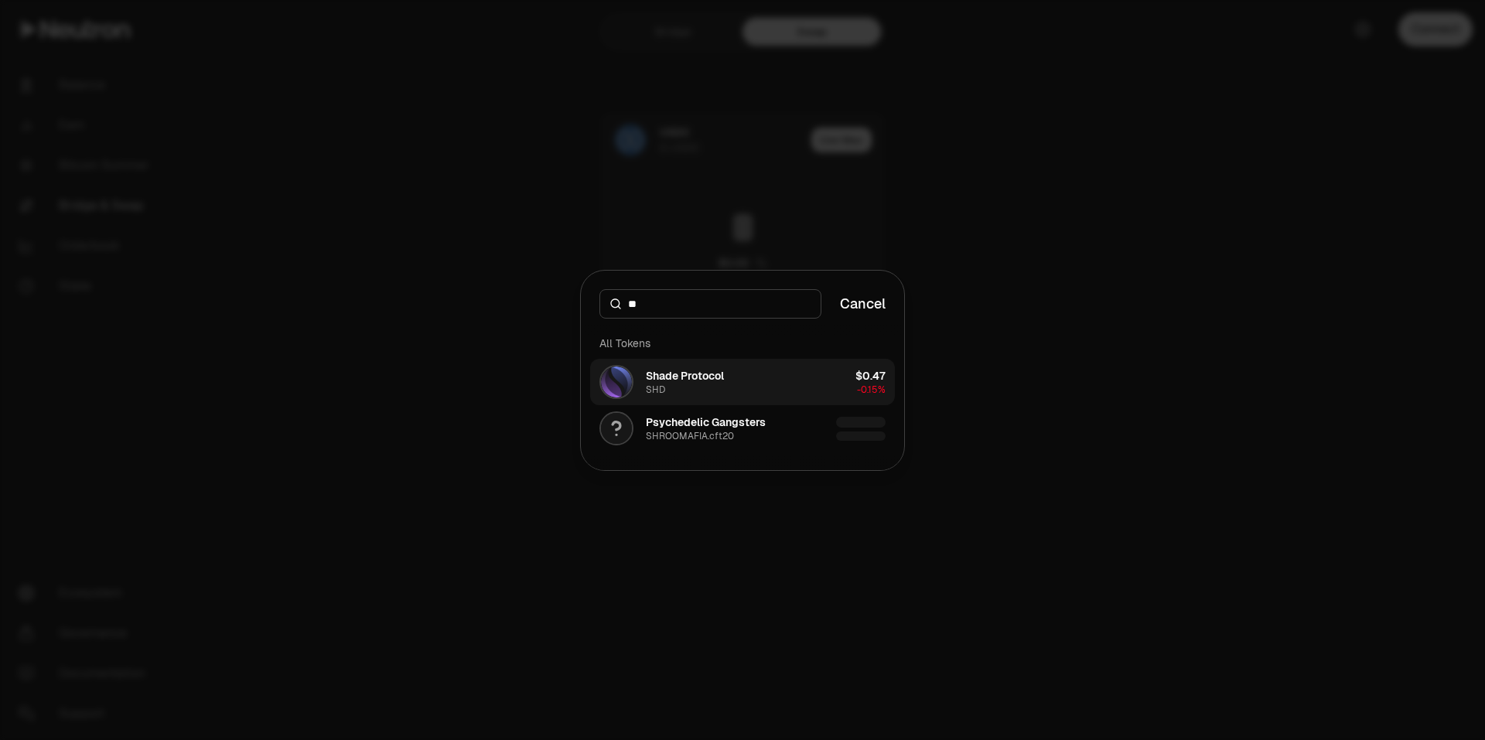  What do you see at coordinates (870, 376) in the screenshot?
I see `div: $0.47` at bounding box center [870, 376].